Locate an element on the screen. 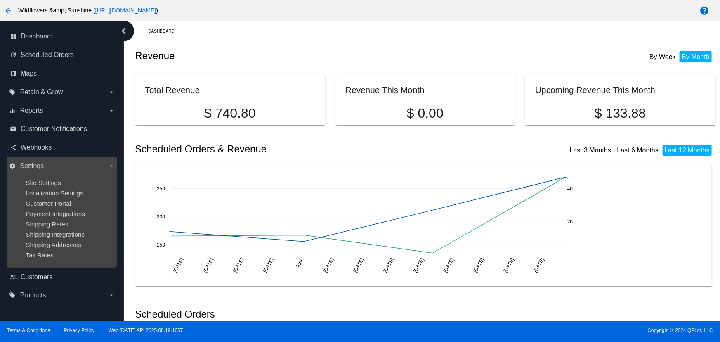 This screenshot has height=342, width=720. a: update Scheduled Orders is located at coordinates (62, 55).